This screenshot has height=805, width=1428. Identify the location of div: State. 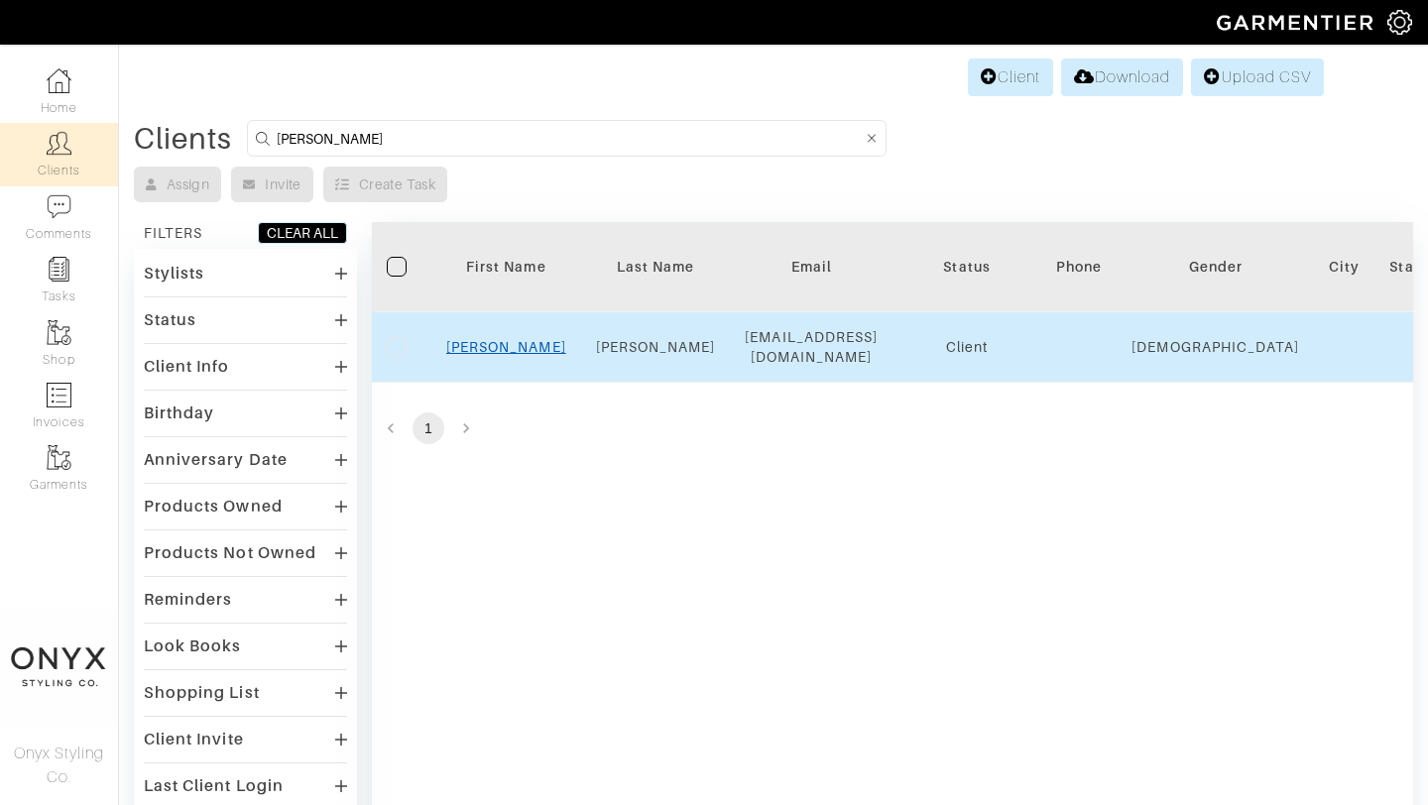
(1408, 267).